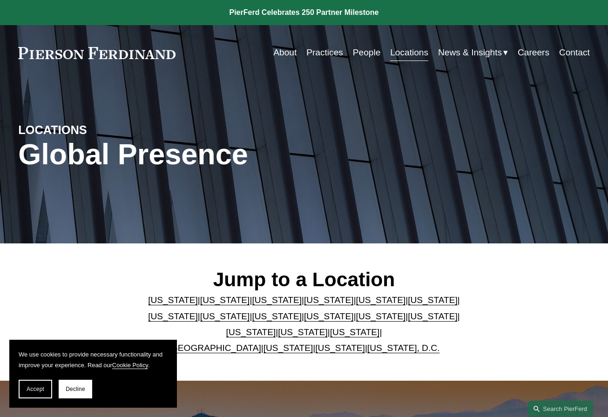  Describe the element at coordinates (561, 409) in the screenshot. I see `a: Search this site` at that location.